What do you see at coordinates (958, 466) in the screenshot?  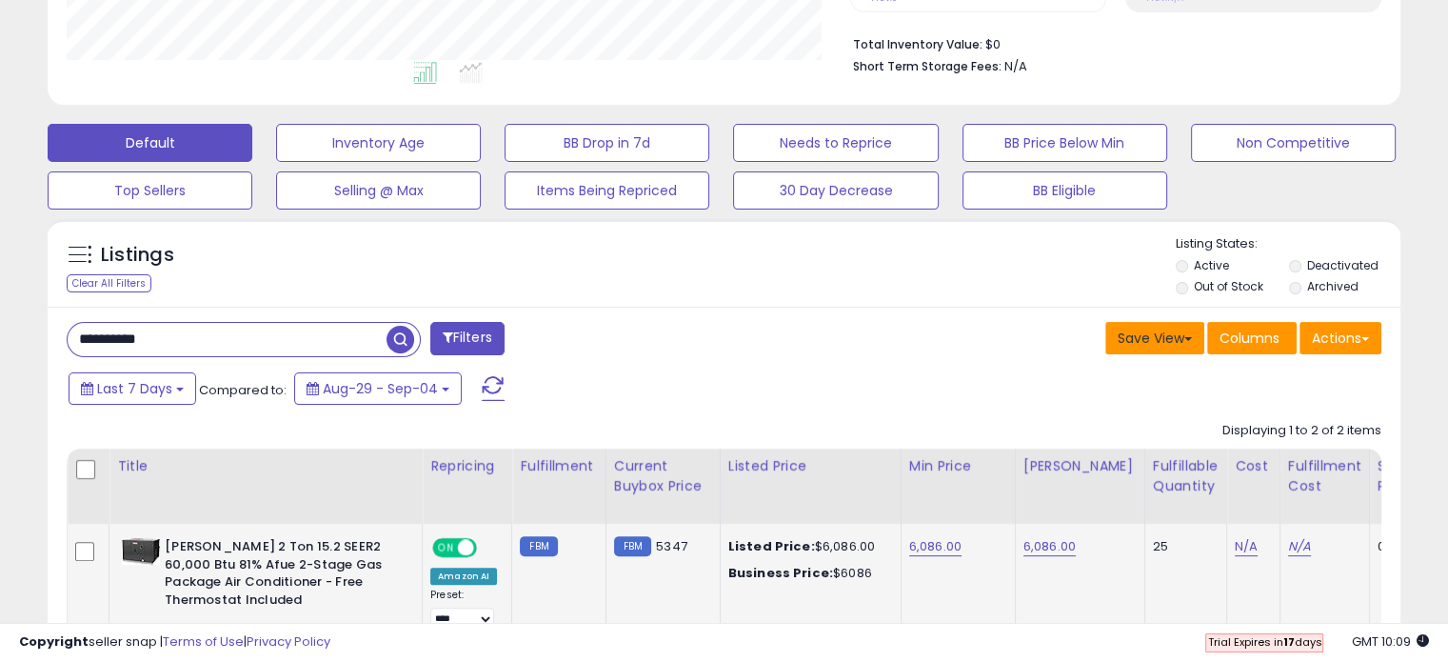 I see `div: Min Price` at bounding box center [958, 466].